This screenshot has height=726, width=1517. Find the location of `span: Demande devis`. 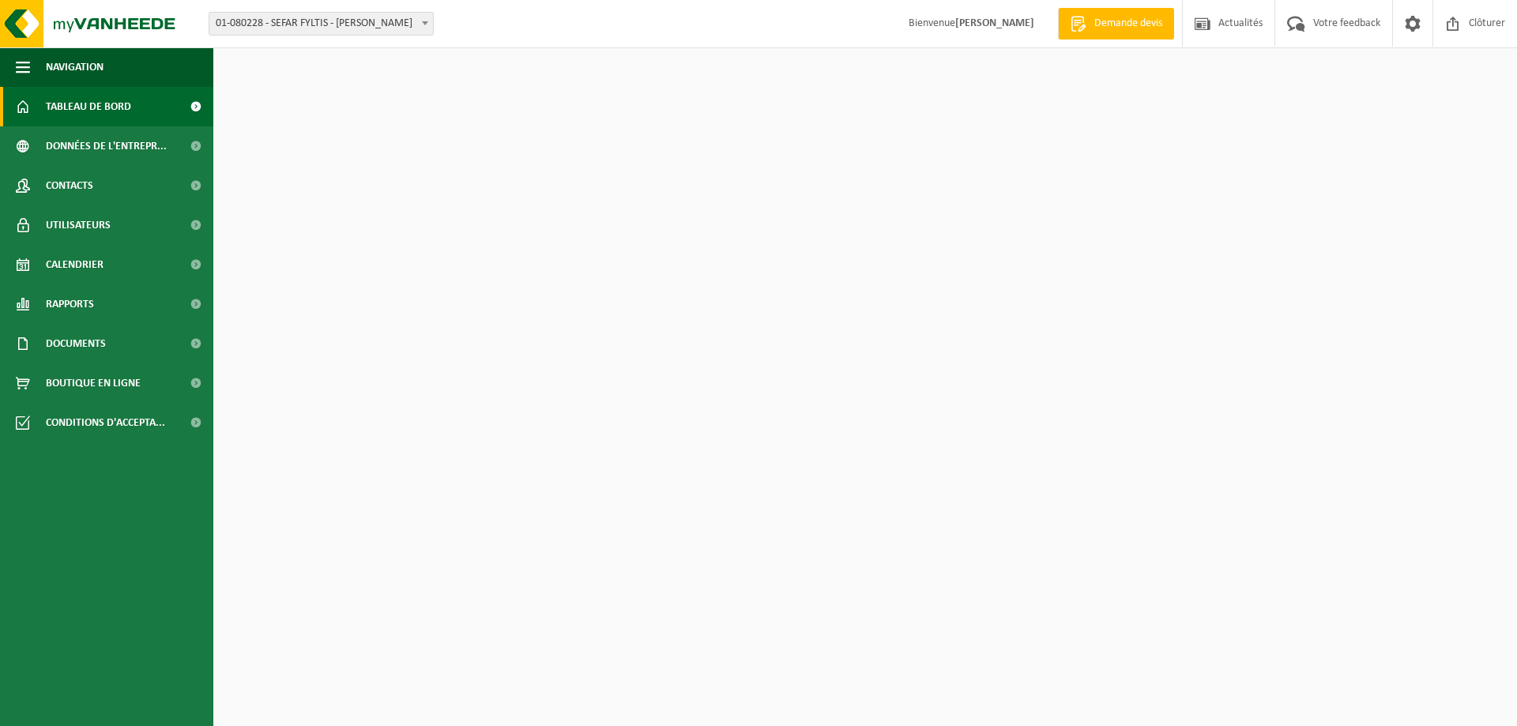

span: Demande devis is located at coordinates (1129, 24).